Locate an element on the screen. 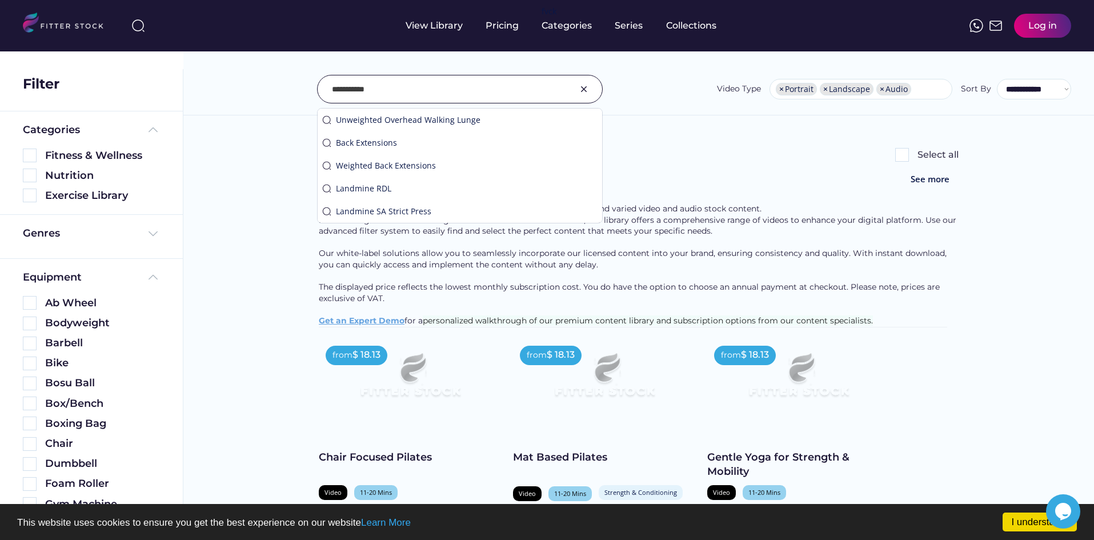  div: View Library is located at coordinates (434, 26).